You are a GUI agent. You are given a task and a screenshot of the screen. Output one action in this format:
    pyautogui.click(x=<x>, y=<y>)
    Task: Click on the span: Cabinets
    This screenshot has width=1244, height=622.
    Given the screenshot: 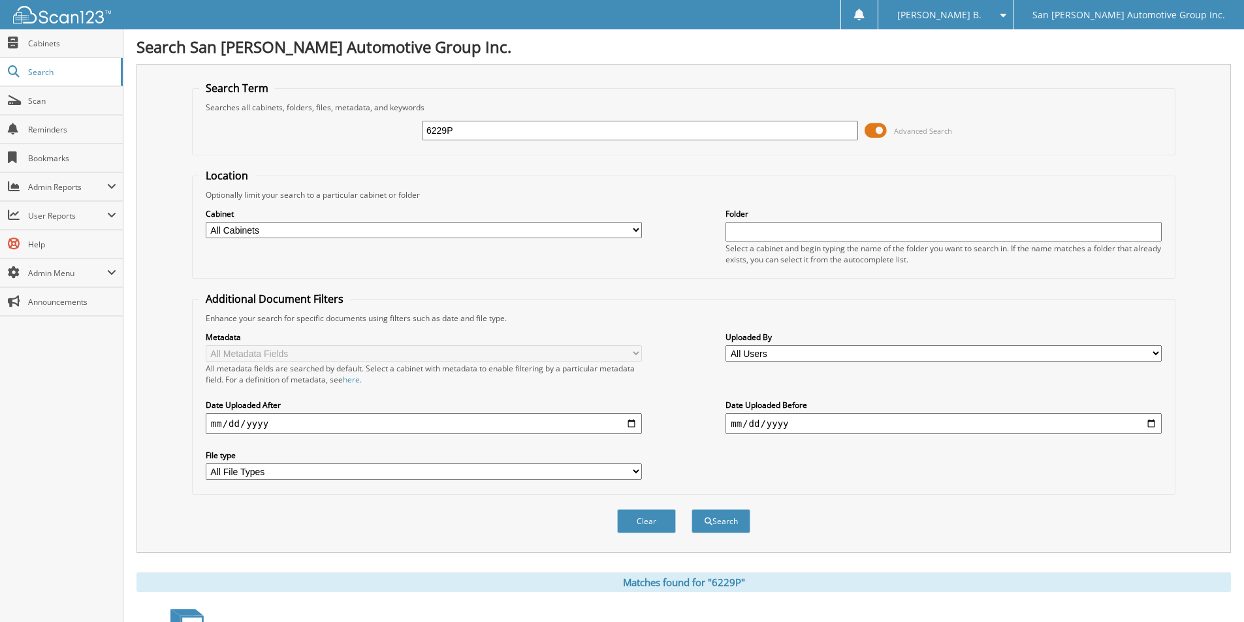 What is the action you would take?
    pyautogui.click(x=72, y=43)
    